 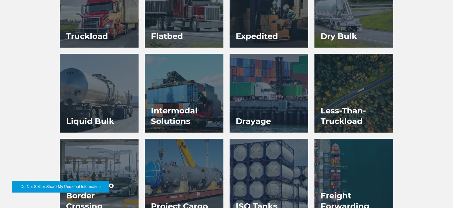 What do you see at coordinates (437, 193) in the screenshot?
I see `div: Chat Widget` at bounding box center [437, 193].